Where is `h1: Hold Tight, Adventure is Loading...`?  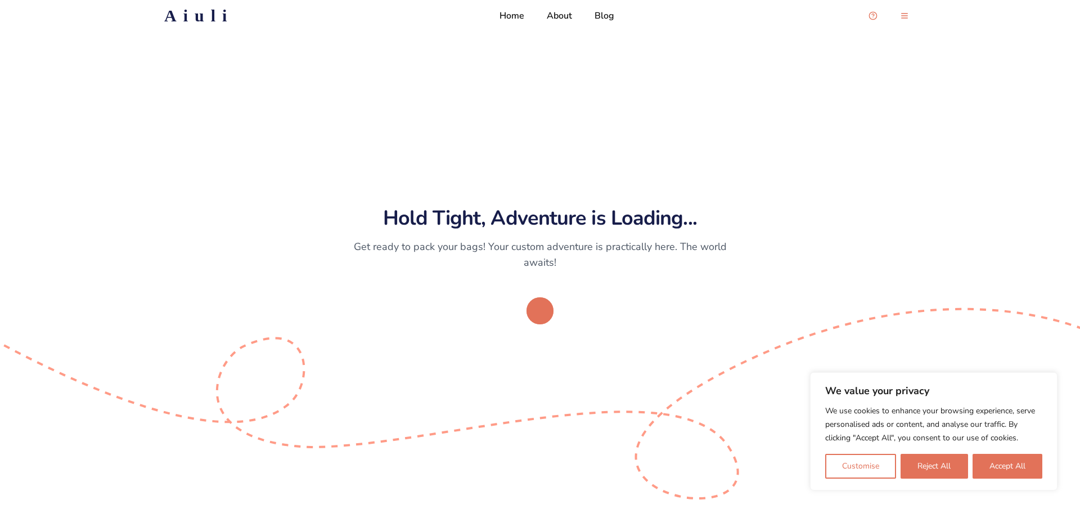
h1: Hold Tight, Adventure is Loading... is located at coordinates (540, 218).